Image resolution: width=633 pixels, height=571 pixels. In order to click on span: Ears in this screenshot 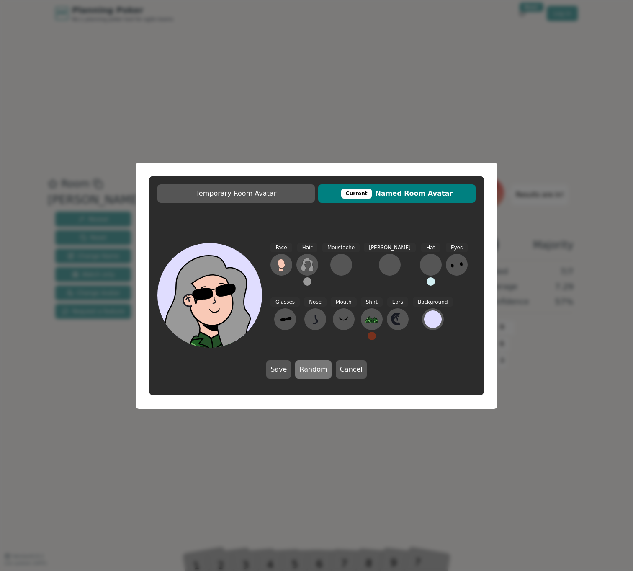, I will do `click(398, 302)`.